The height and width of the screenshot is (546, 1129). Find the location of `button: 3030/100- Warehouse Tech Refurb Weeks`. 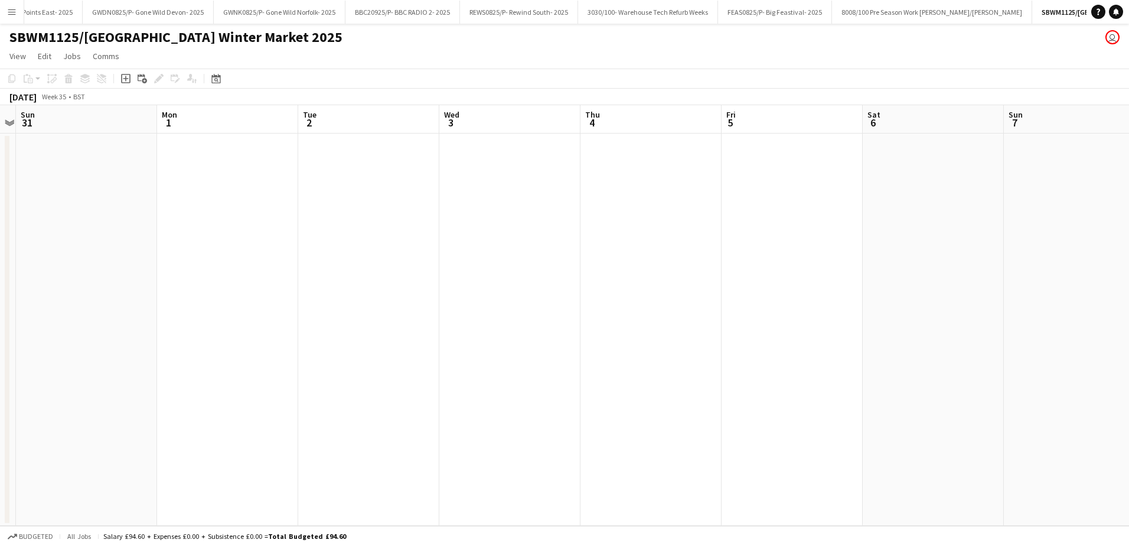

button: 3030/100- Warehouse Tech Refurb Weeks is located at coordinates (648, 12).